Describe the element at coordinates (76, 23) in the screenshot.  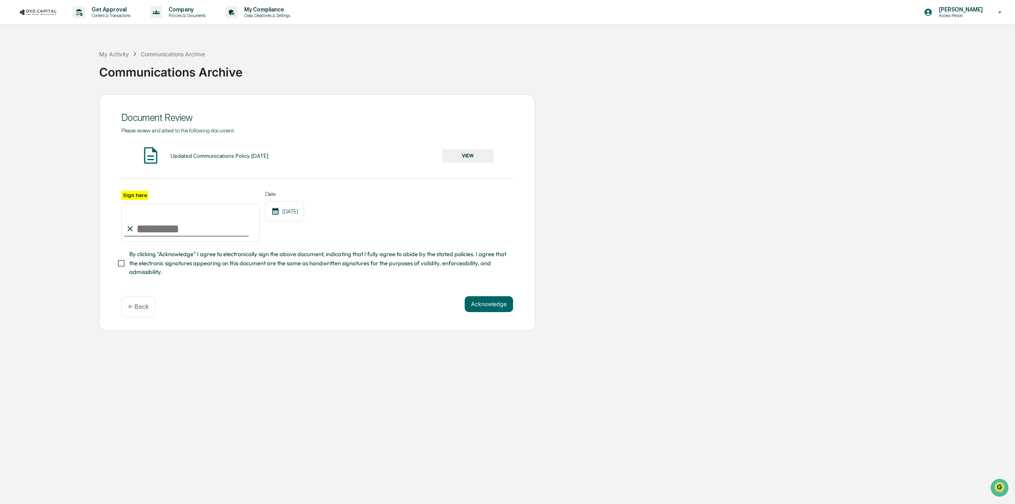
I see `p: How can we help?` at that location.